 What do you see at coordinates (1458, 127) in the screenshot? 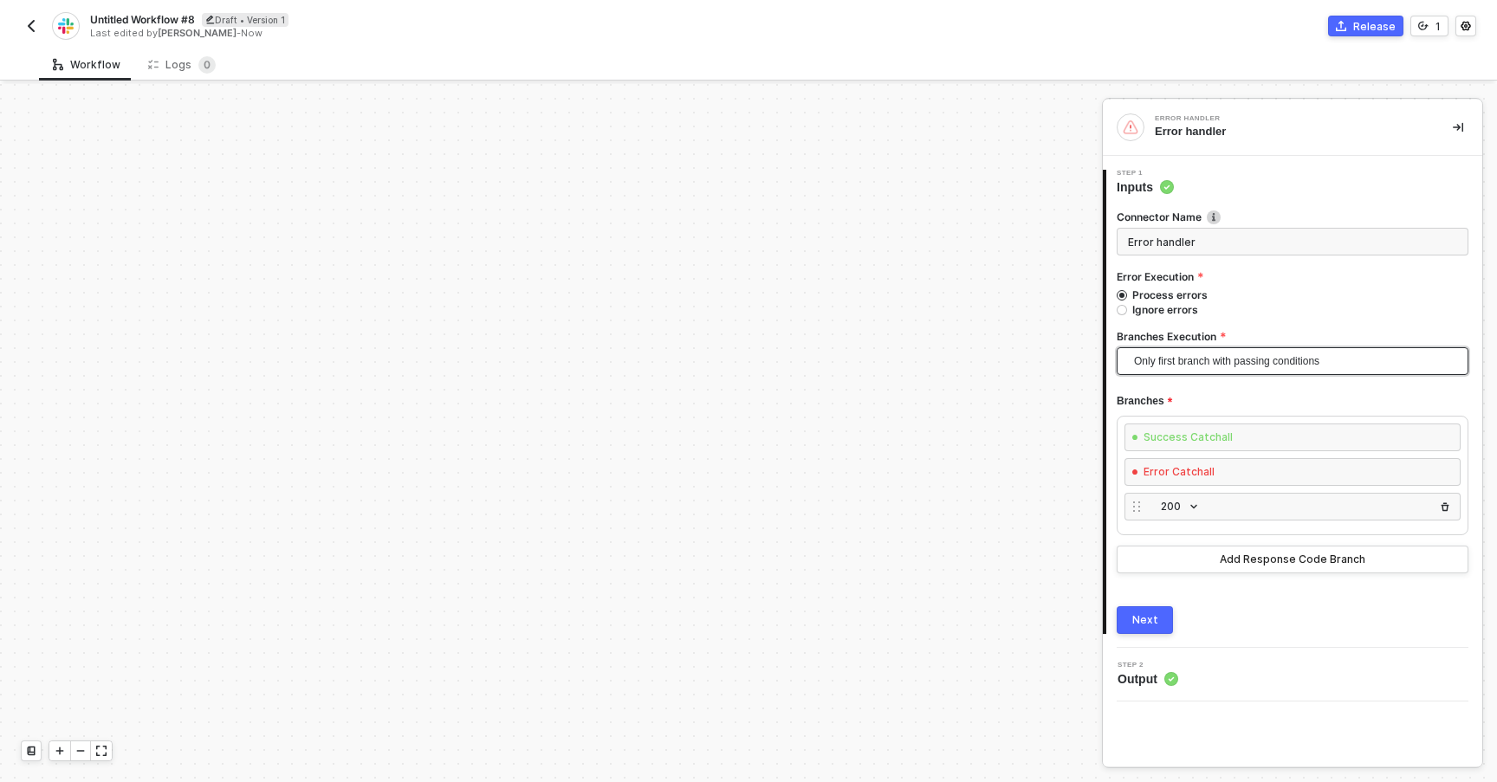
I see `span: icon-collapse-right` at bounding box center [1458, 127].